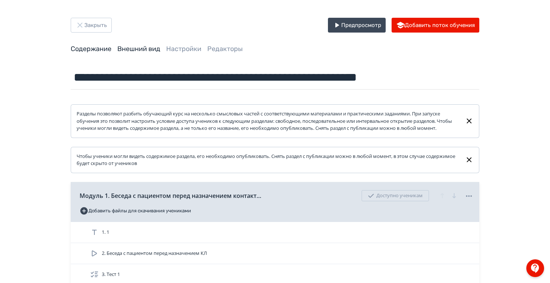 This screenshot has width=550, height=283. Describe the element at coordinates (268, 160) in the screenshot. I see `div: Чтобы ученики могли видеть содержимое раздела, его необходимо опубликовать. Снять раздел с публик...` at that location.